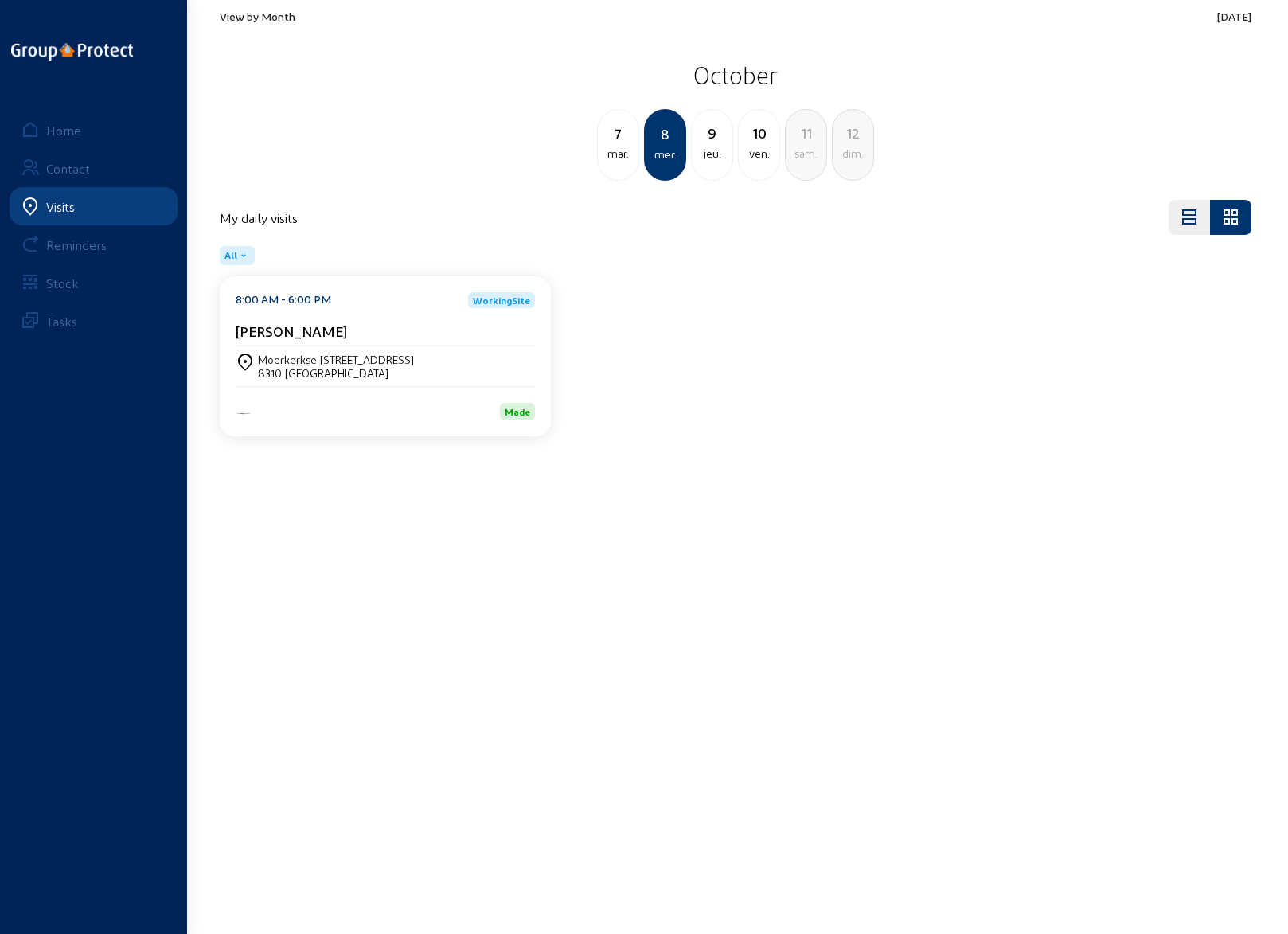 The width and height of the screenshot is (1288, 934). I want to click on div: 8, so click(665, 134).